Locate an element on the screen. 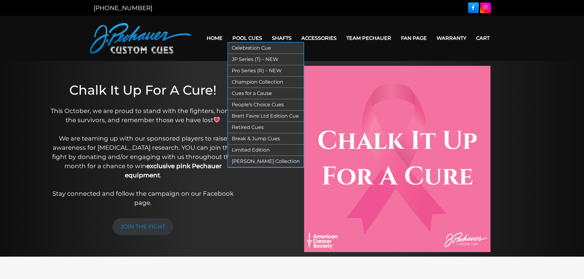 This screenshot has height=279, width=584. a: Celebration Cue is located at coordinates (266, 48).